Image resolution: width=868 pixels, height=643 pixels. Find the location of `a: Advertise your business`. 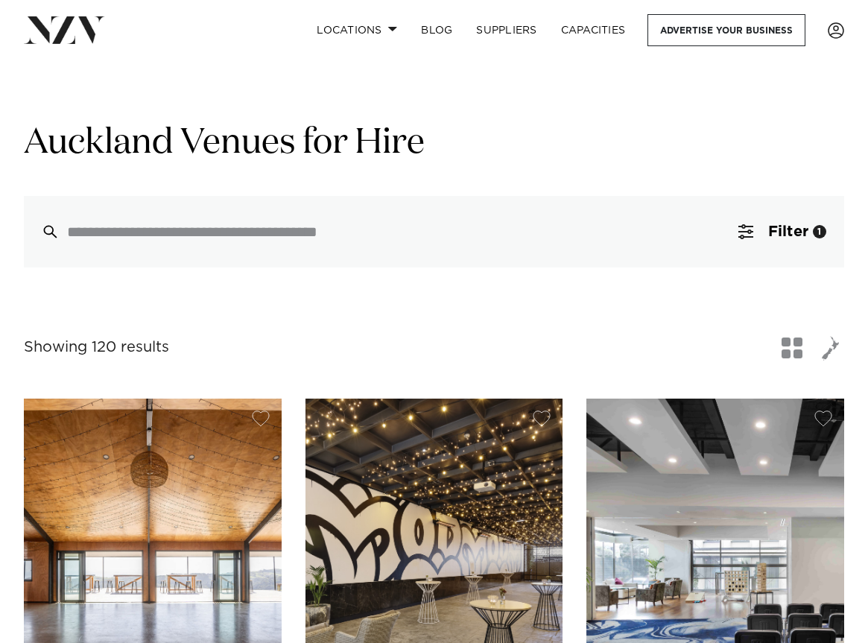

a: Advertise your business is located at coordinates (726, 30).